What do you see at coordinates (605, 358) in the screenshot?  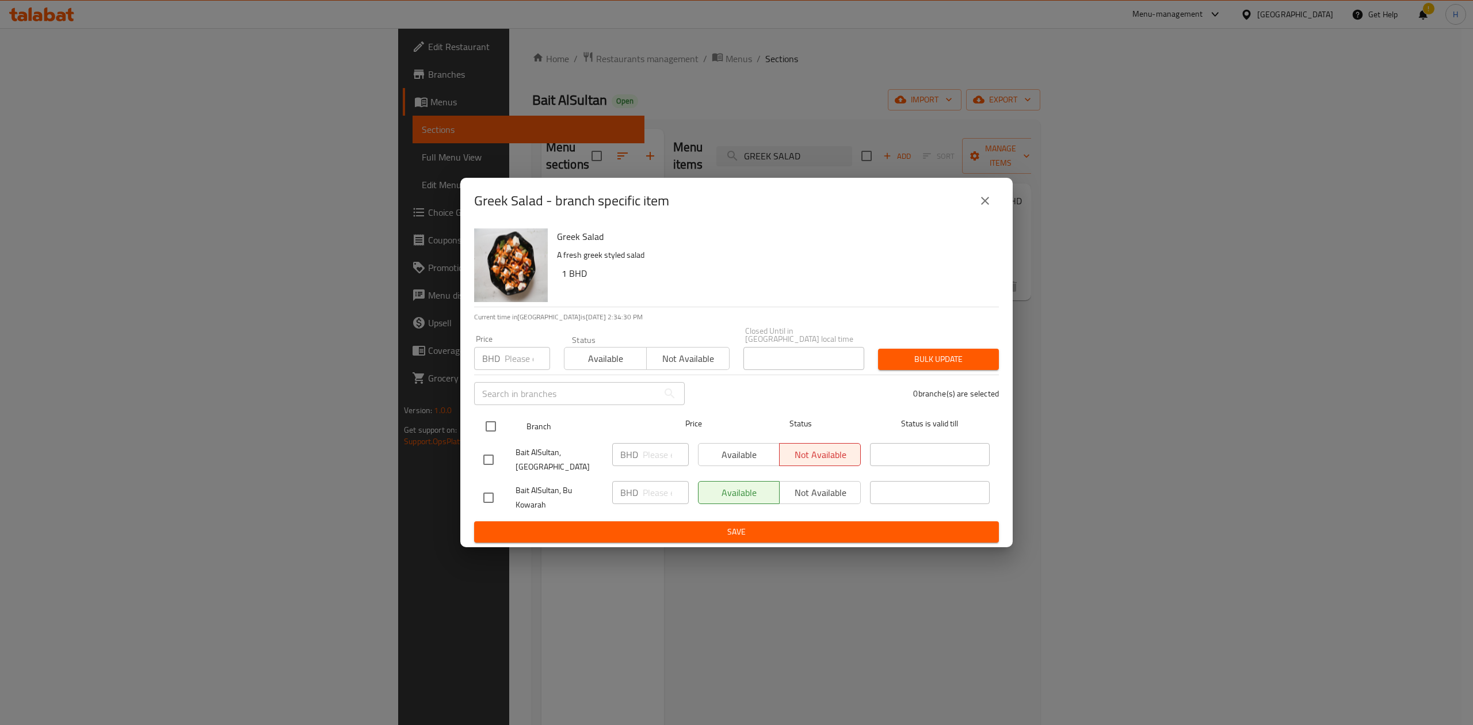 I see `span: Available` at bounding box center [605, 358].